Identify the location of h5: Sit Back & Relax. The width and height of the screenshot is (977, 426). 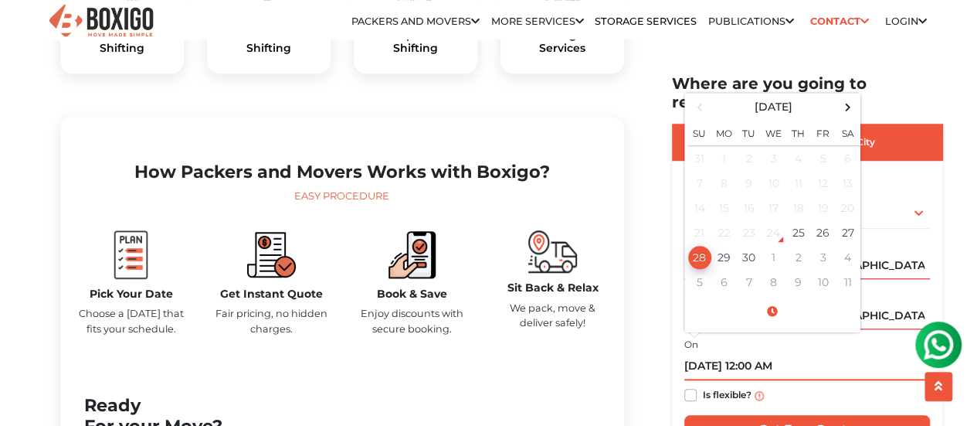
(553, 287).